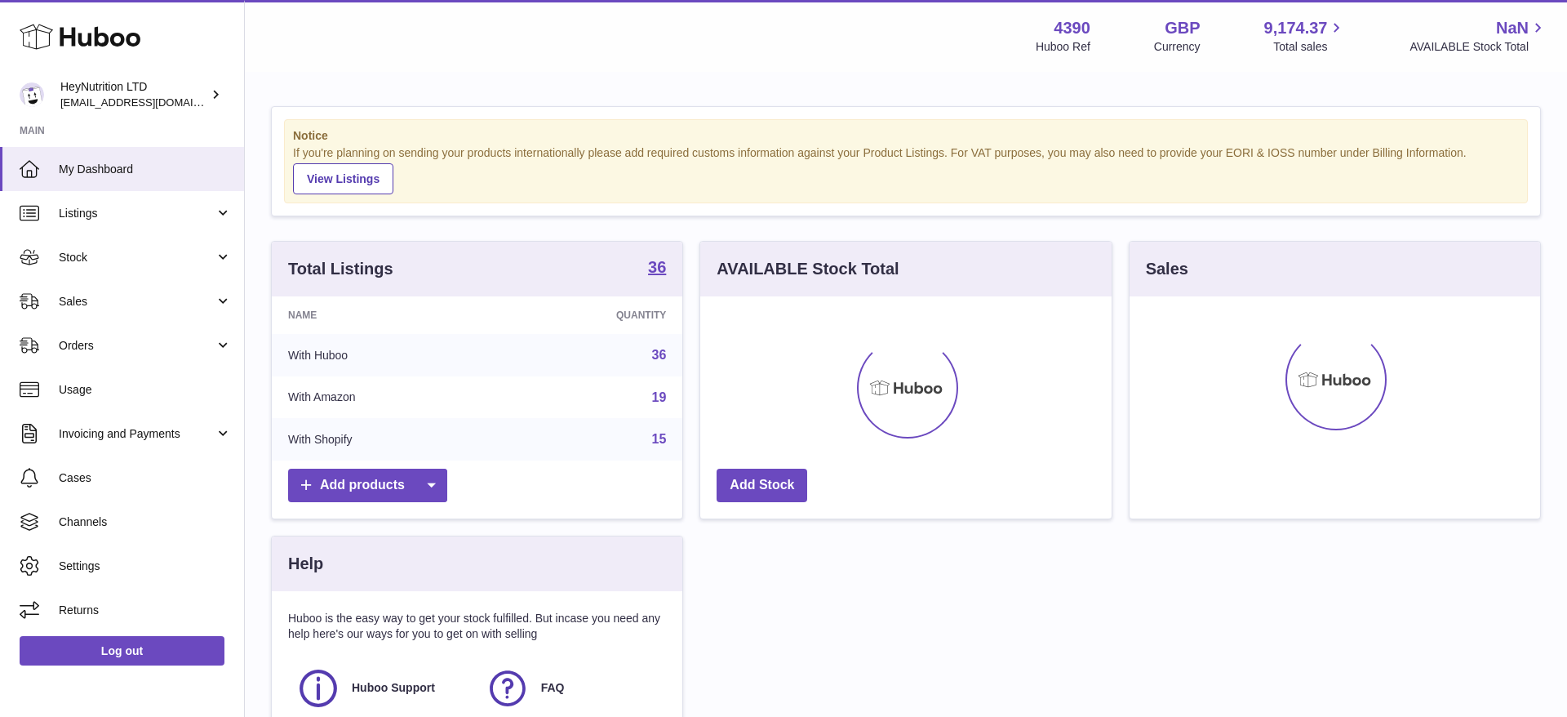  What do you see at coordinates (1478, 47) in the screenshot?
I see `span: AVAILABLE Stock Total` at bounding box center [1478, 47].